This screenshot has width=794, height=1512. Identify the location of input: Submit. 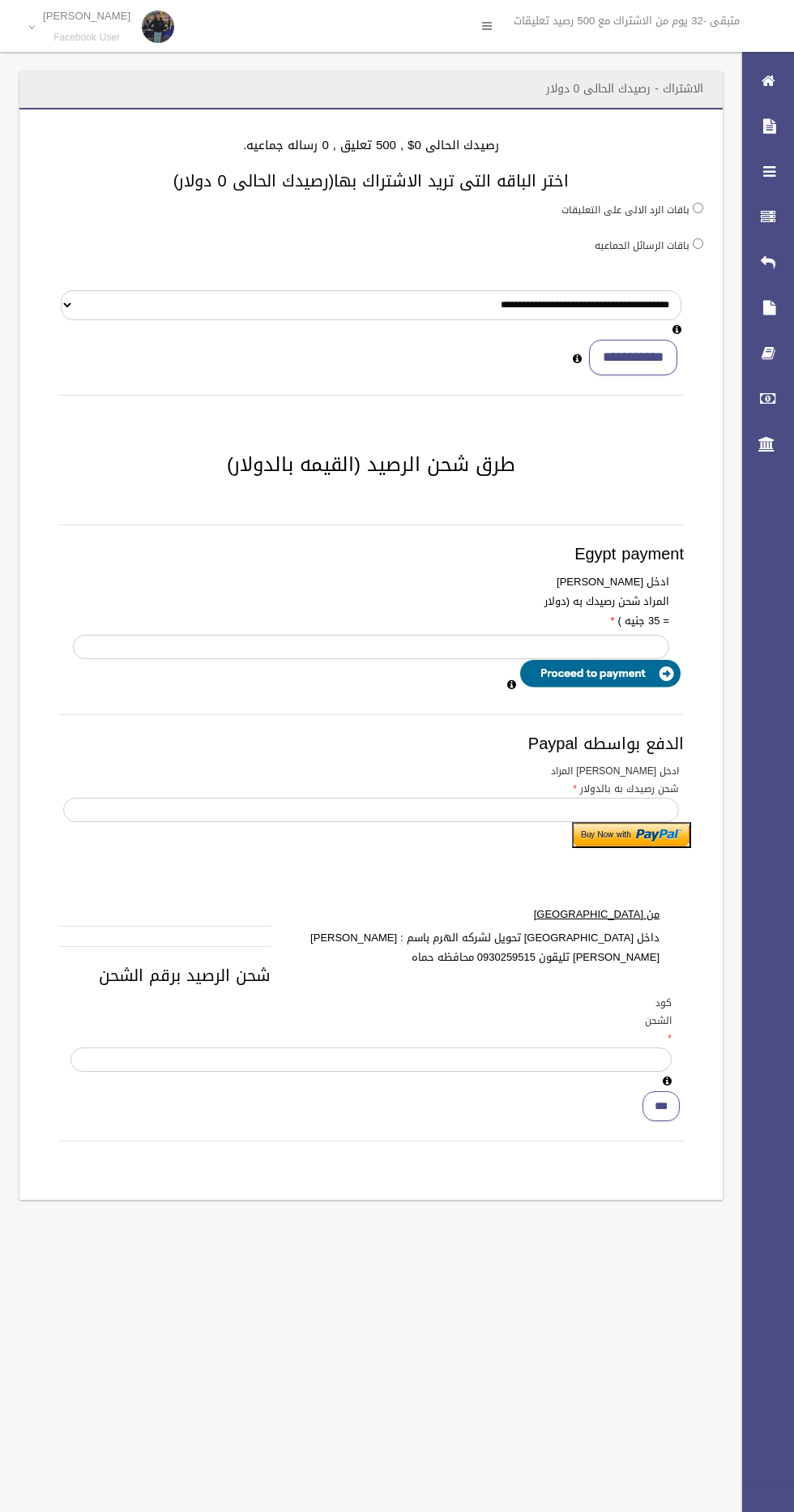
(632, 835).